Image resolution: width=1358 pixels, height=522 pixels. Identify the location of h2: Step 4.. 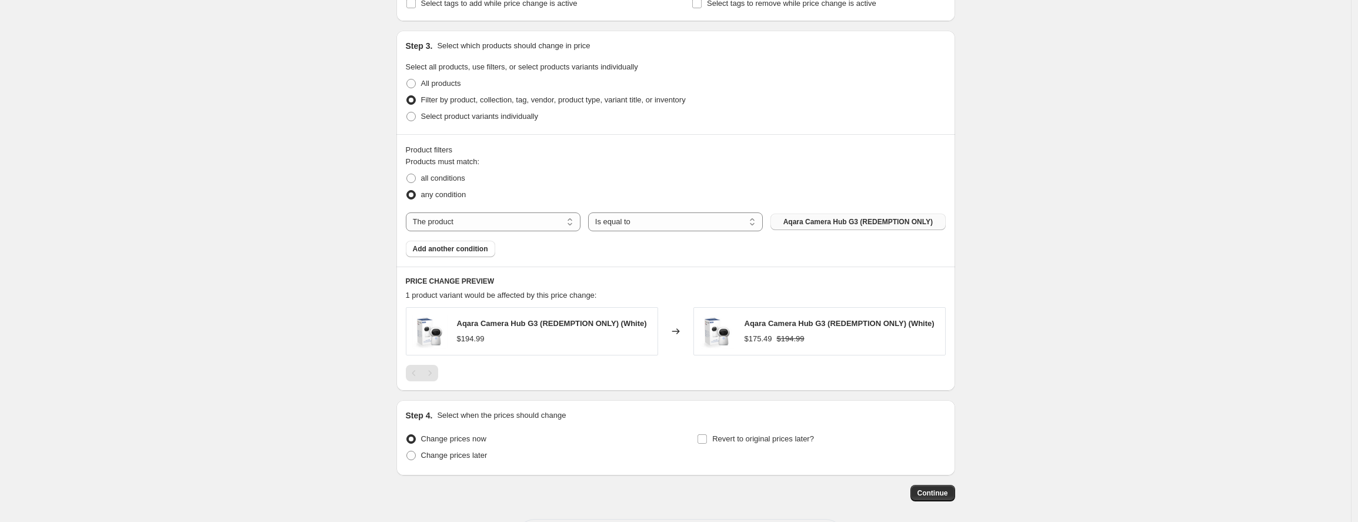
(419, 415).